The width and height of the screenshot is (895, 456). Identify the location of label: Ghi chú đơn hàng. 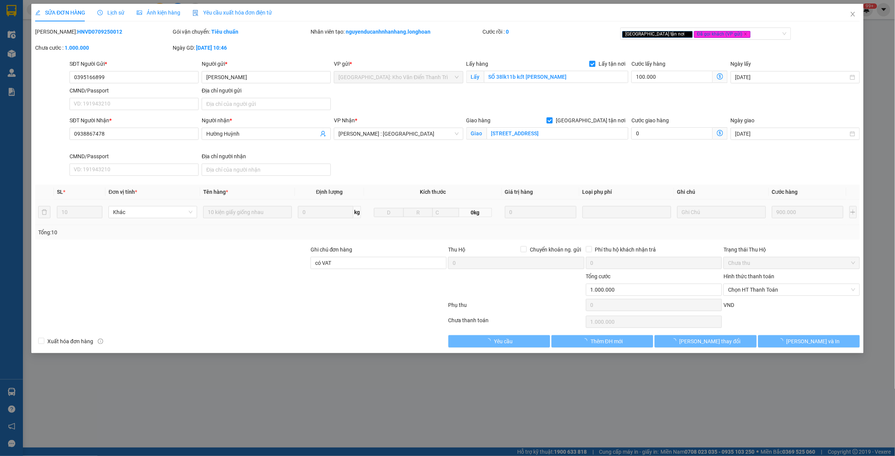
(332, 250).